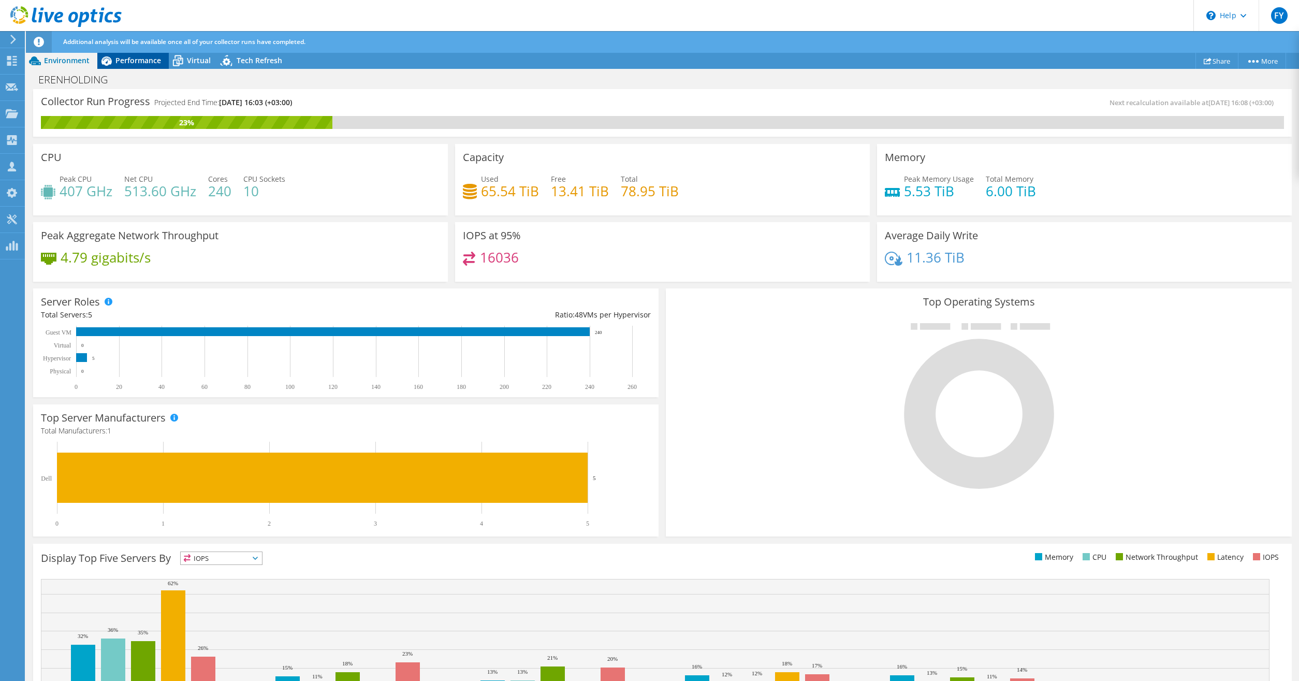 This screenshot has width=1299, height=681. What do you see at coordinates (221, 558) in the screenshot?
I see `span: IOPS` at bounding box center [221, 558].